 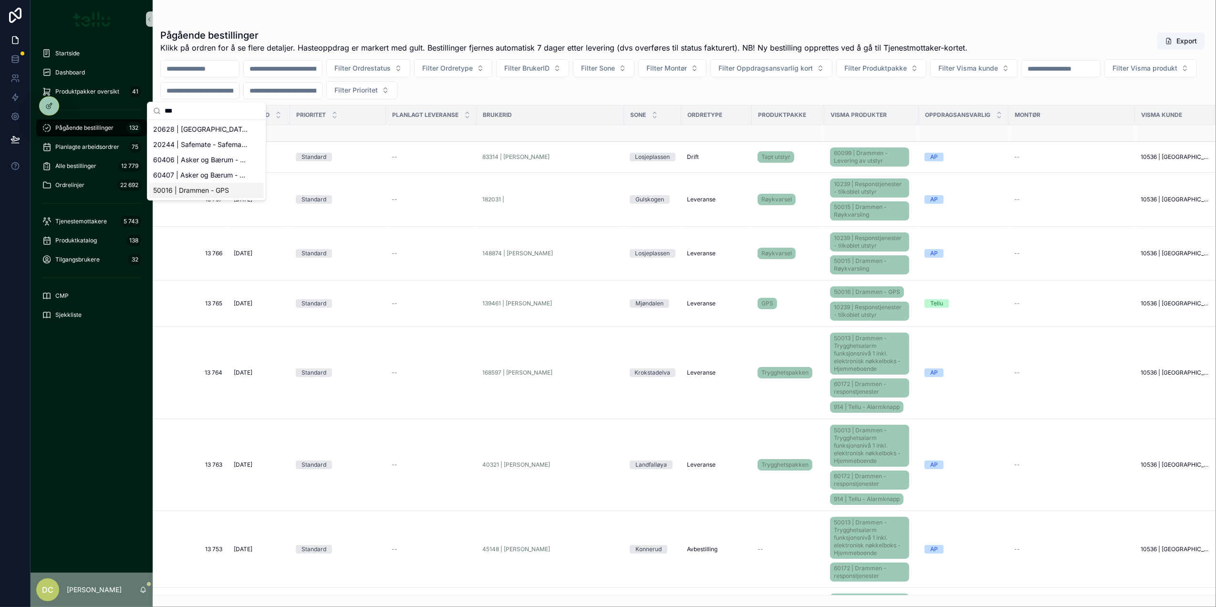 I want to click on span: Filter Ordretype, so click(x=447, y=68).